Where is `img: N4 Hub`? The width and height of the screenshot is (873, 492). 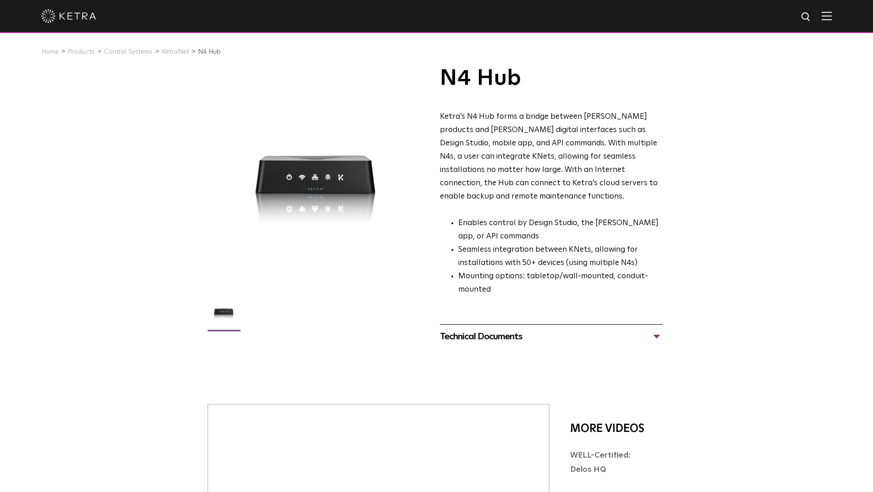
img: N4 Hub is located at coordinates (224, 315).